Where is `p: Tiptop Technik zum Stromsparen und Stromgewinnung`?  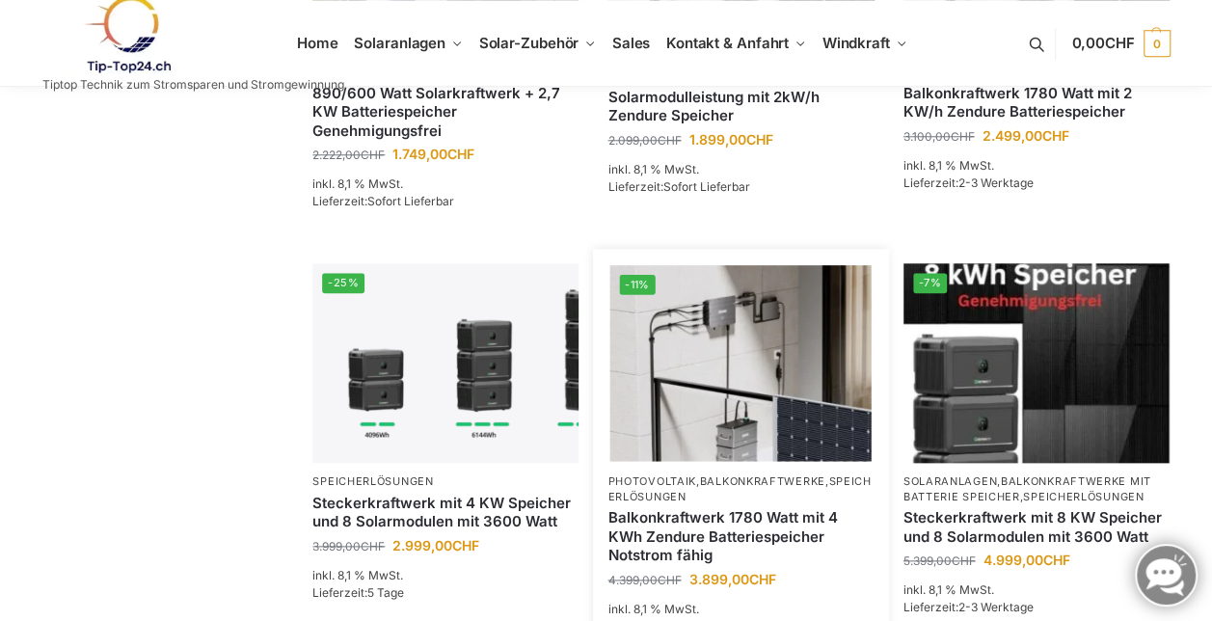
p: Tiptop Technik zum Stromsparen und Stromgewinnung is located at coordinates (193, 85).